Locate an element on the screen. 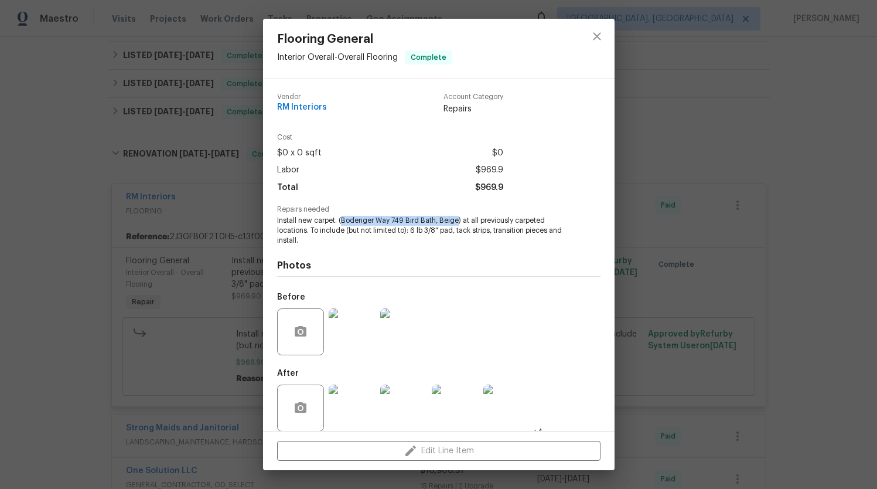 Image resolution: width=877 pixels, height=489 pixels. span: RM Interiors is located at coordinates (302, 107).